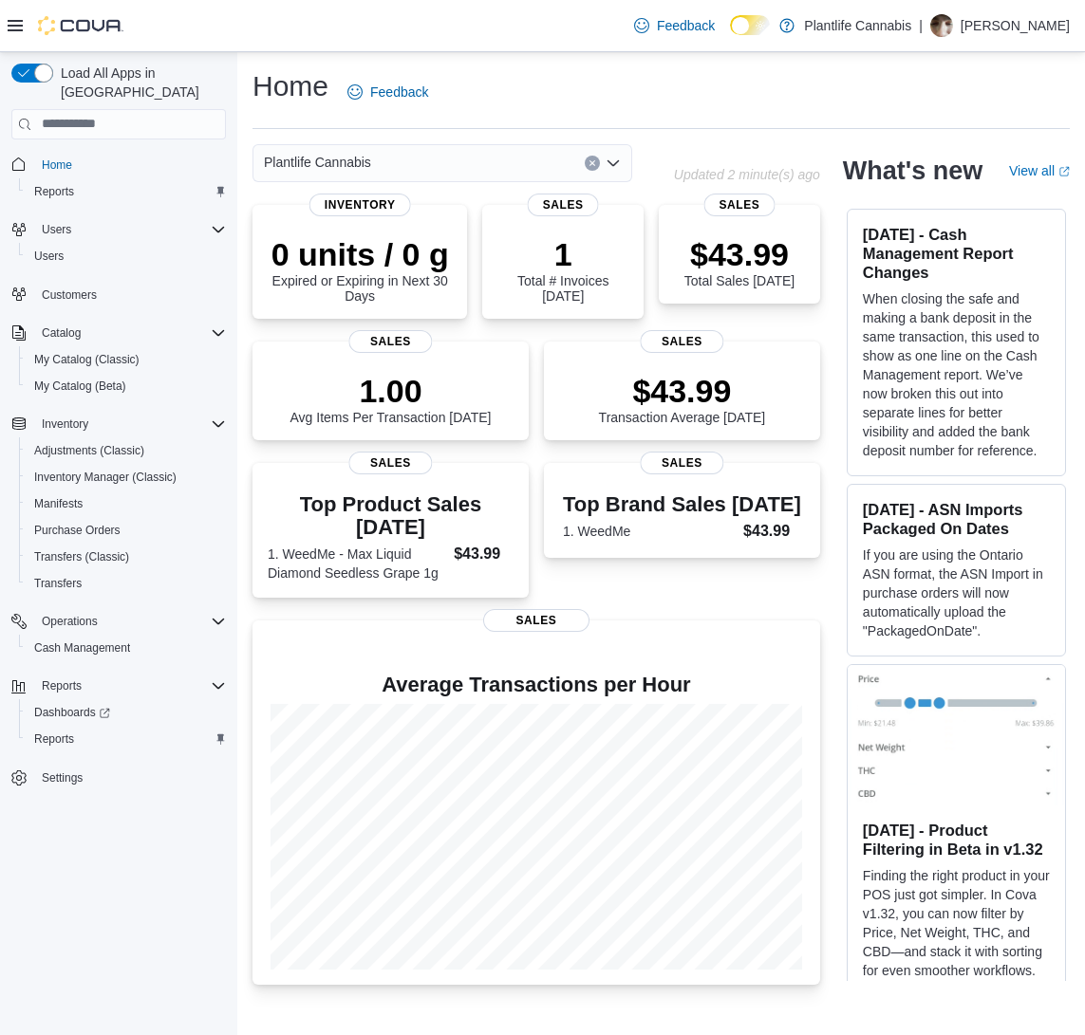 The height and width of the screenshot is (1035, 1085). I want to click on button: Transfers, so click(126, 584).